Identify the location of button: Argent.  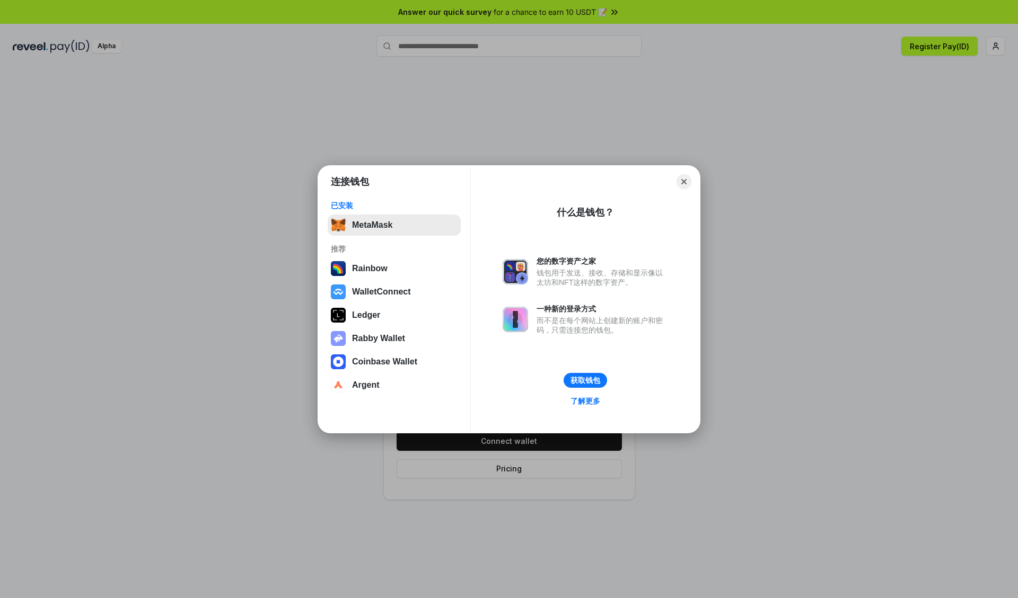
(394, 385).